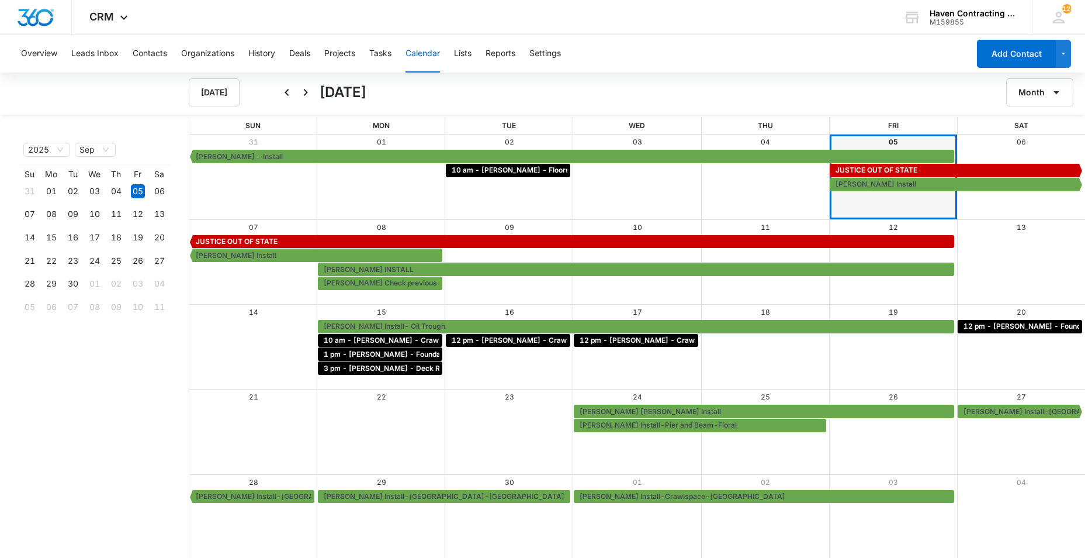 This screenshot has height=558, width=1085. Describe the element at coordinates (138, 191) in the screenshot. I see `div: 05` at that location.